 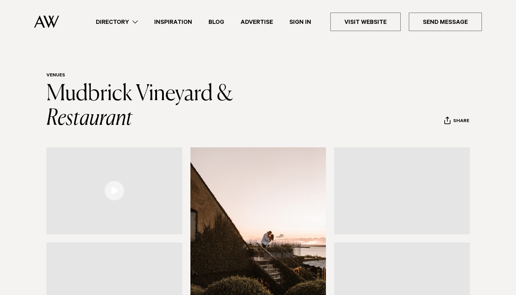 I want to click on a: Visit Website, so click(x=365, y=22).